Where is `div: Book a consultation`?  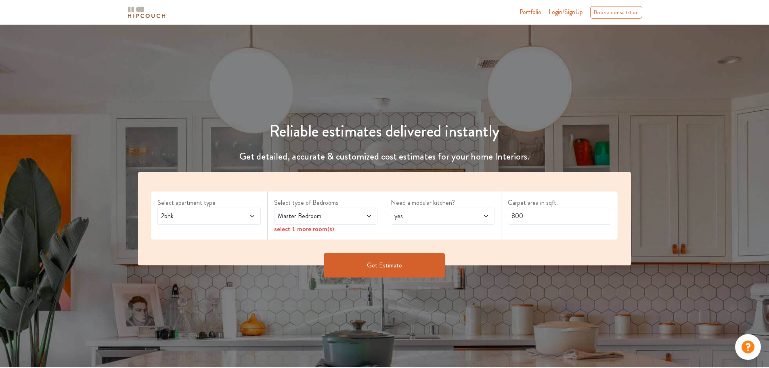
div: Book a consultation is located at coordinates (616, 12).